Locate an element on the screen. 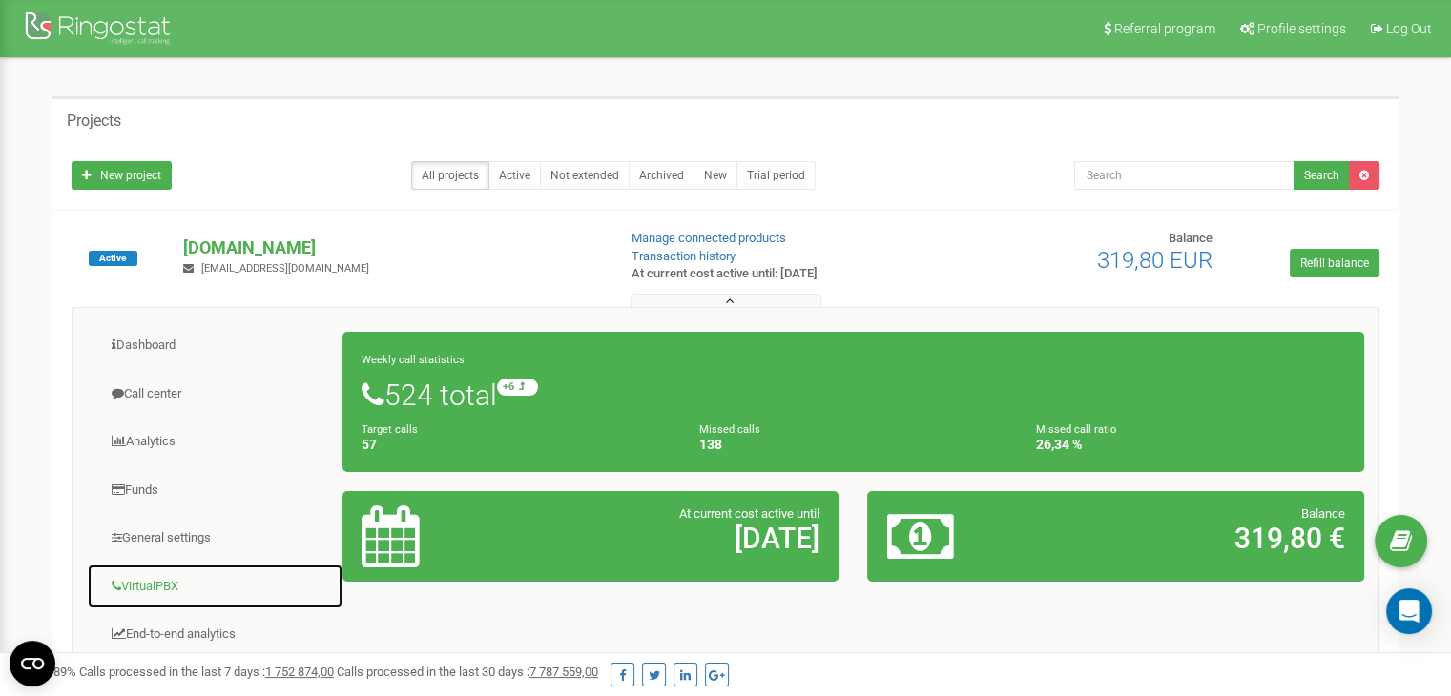 This screenshot has height=696, width=1451. h1: 524 total is located at coordinates (853, 395).